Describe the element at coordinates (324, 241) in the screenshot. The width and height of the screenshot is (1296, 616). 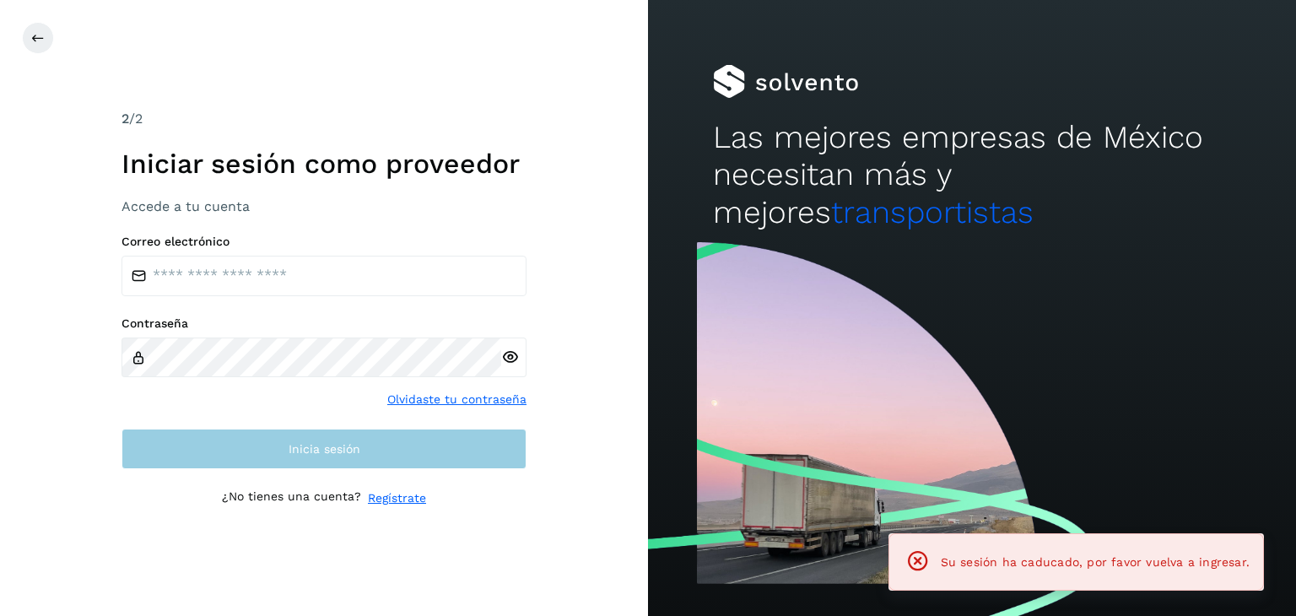
I see `label: Correo electrónico` at that location.